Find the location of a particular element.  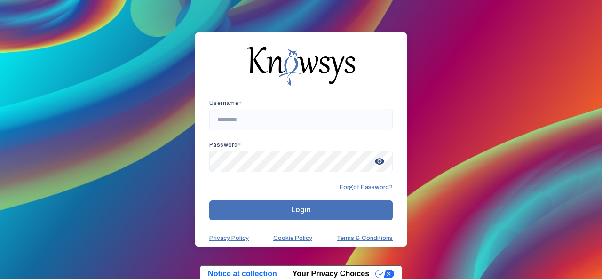

app-required-indication: Password is located at coordinates (225, 145).